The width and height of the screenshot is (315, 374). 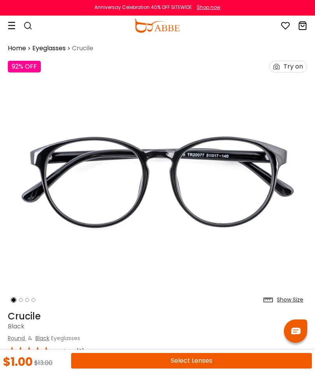 I want to click on span: Eyeglasses, so click(x=65, y=338).